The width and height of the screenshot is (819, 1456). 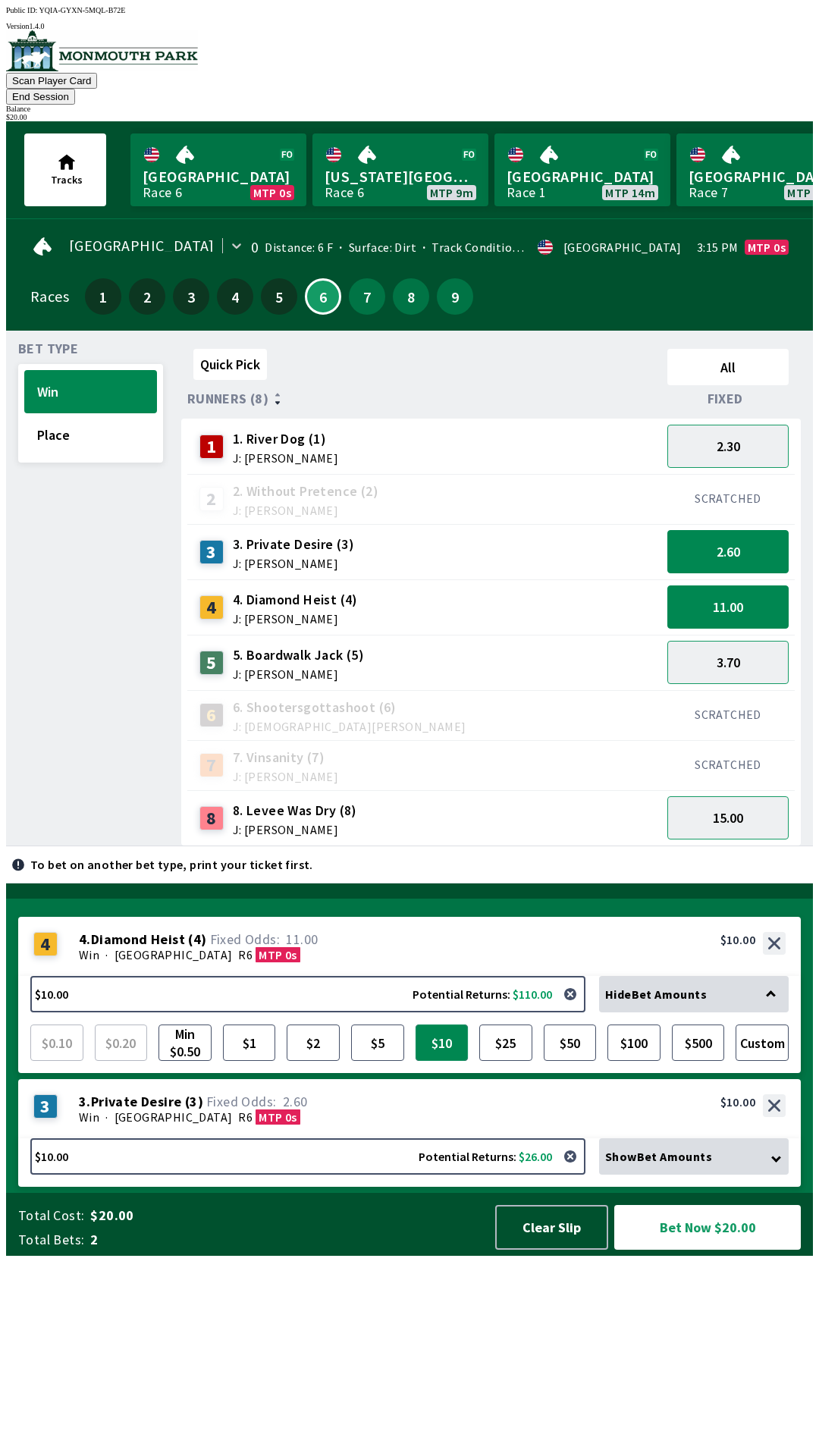 I want to click on button: Win, so click(x=91, y=391).